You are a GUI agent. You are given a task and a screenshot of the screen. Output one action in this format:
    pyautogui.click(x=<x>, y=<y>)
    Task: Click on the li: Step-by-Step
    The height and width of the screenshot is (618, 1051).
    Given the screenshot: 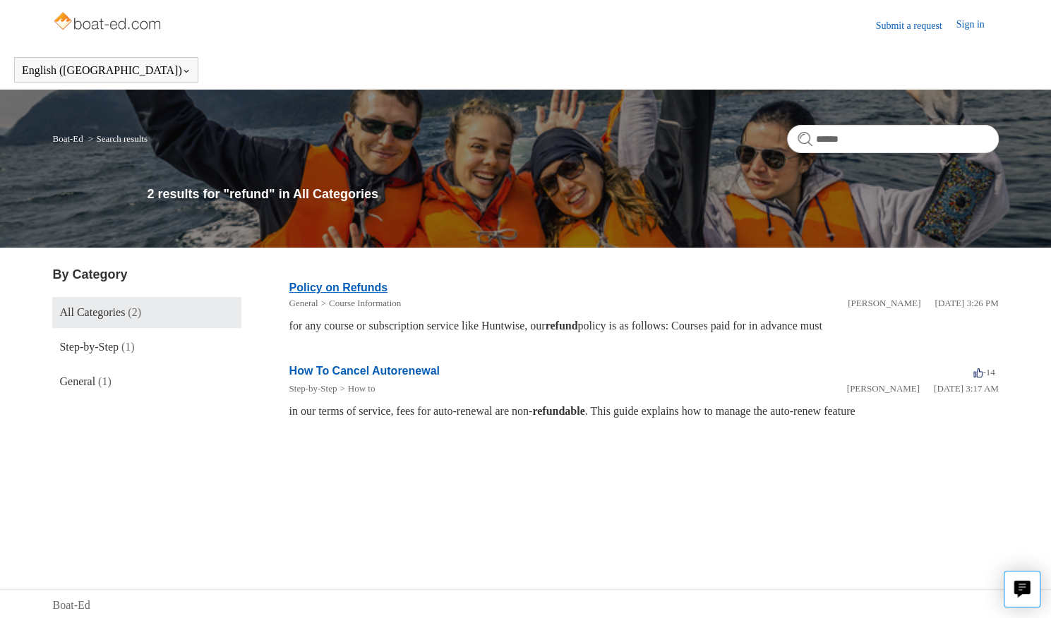 What is the action you would take?
    pyautogui.click(x=313, y=389)
    